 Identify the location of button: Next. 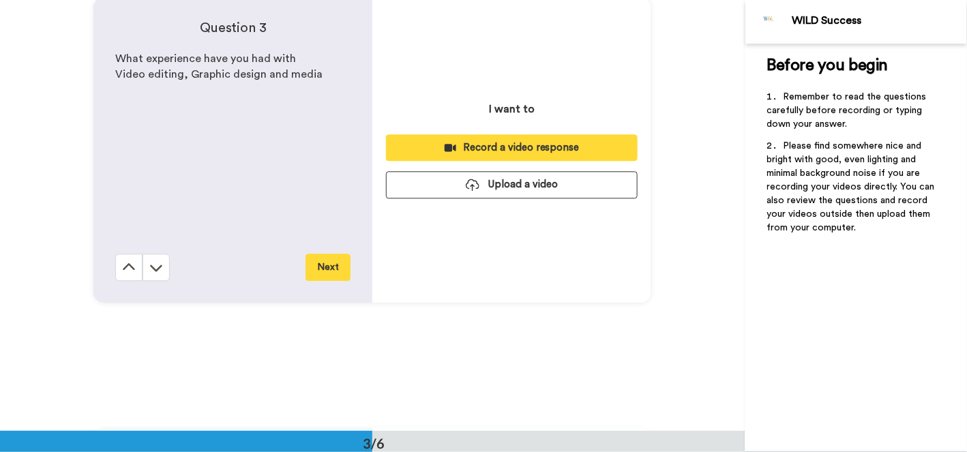
(328, 267).